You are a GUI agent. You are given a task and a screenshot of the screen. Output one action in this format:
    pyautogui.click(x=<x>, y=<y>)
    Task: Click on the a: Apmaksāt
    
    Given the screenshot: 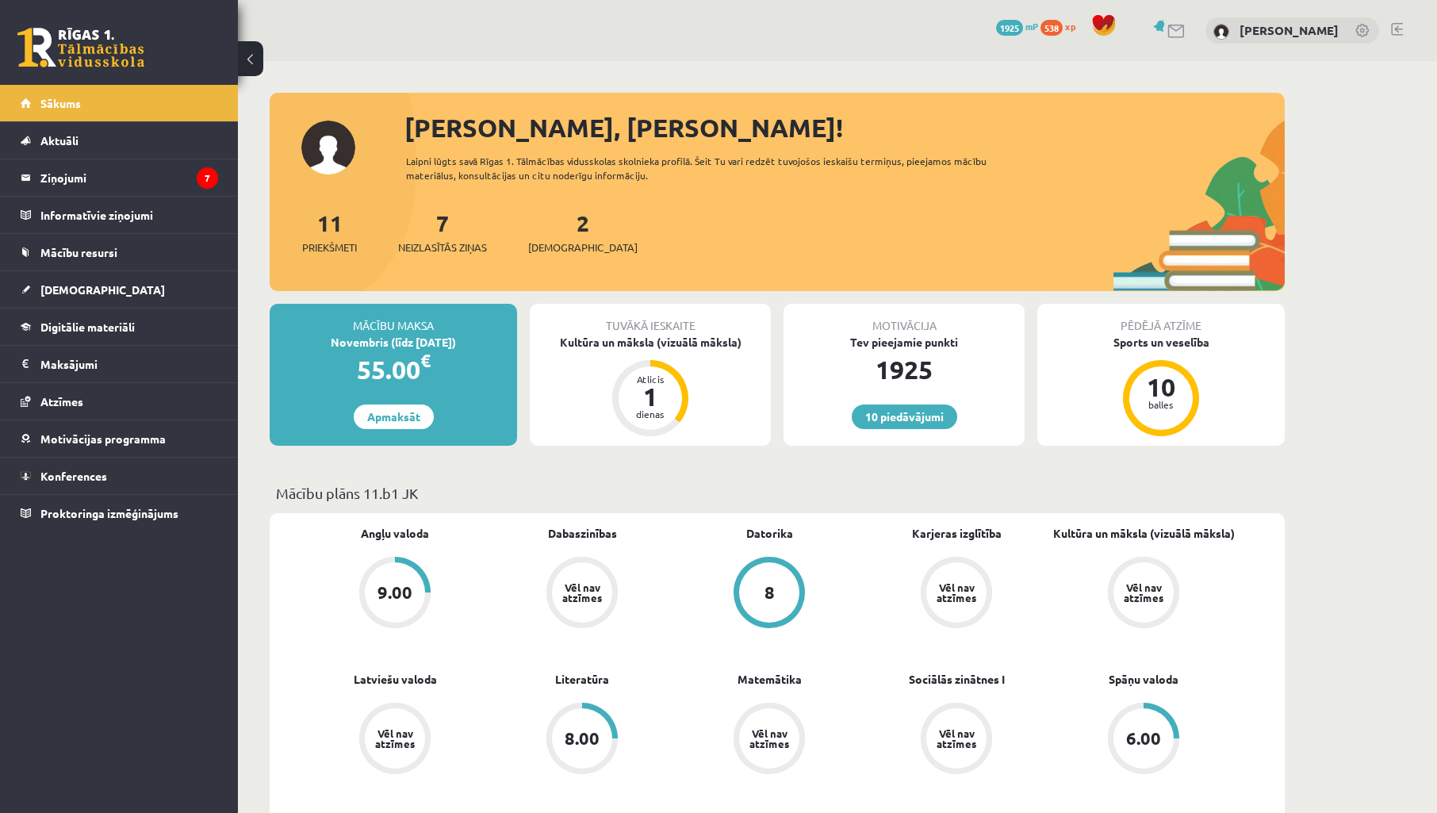 What is the action you would take?
    pyautogui.click(x=393, y=416)
    